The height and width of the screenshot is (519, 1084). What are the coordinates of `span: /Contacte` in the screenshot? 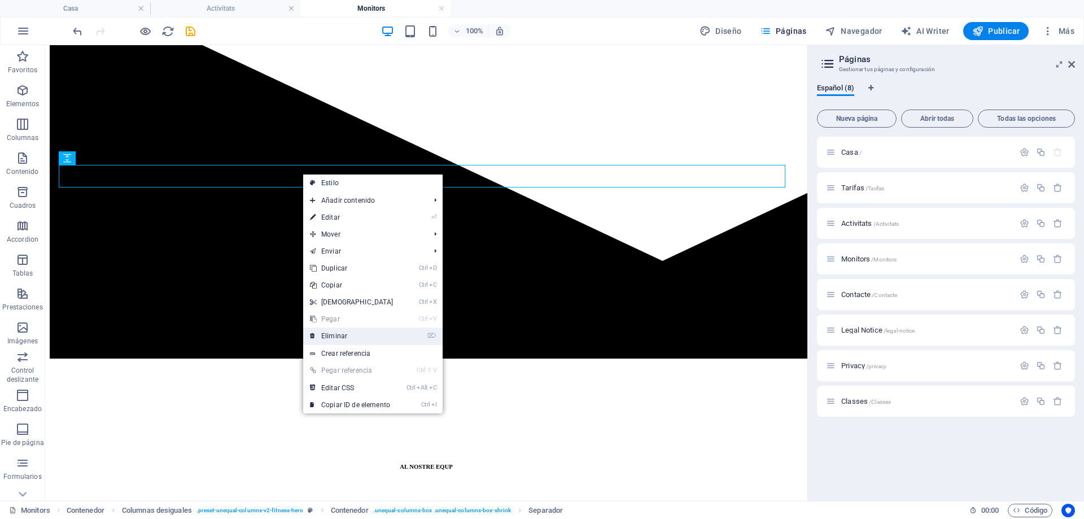 It's located at (884, 295).